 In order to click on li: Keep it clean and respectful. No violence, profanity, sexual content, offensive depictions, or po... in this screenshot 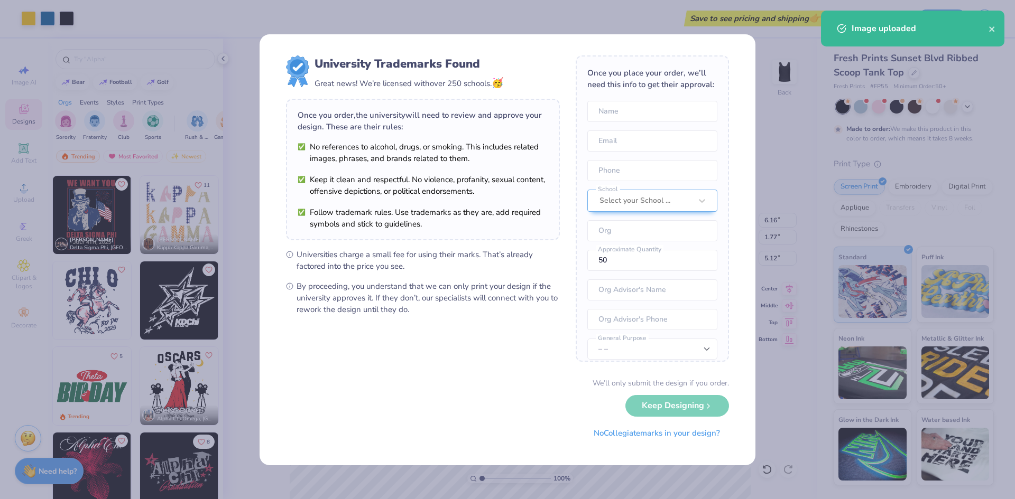, I will do `click(423, 185)`.